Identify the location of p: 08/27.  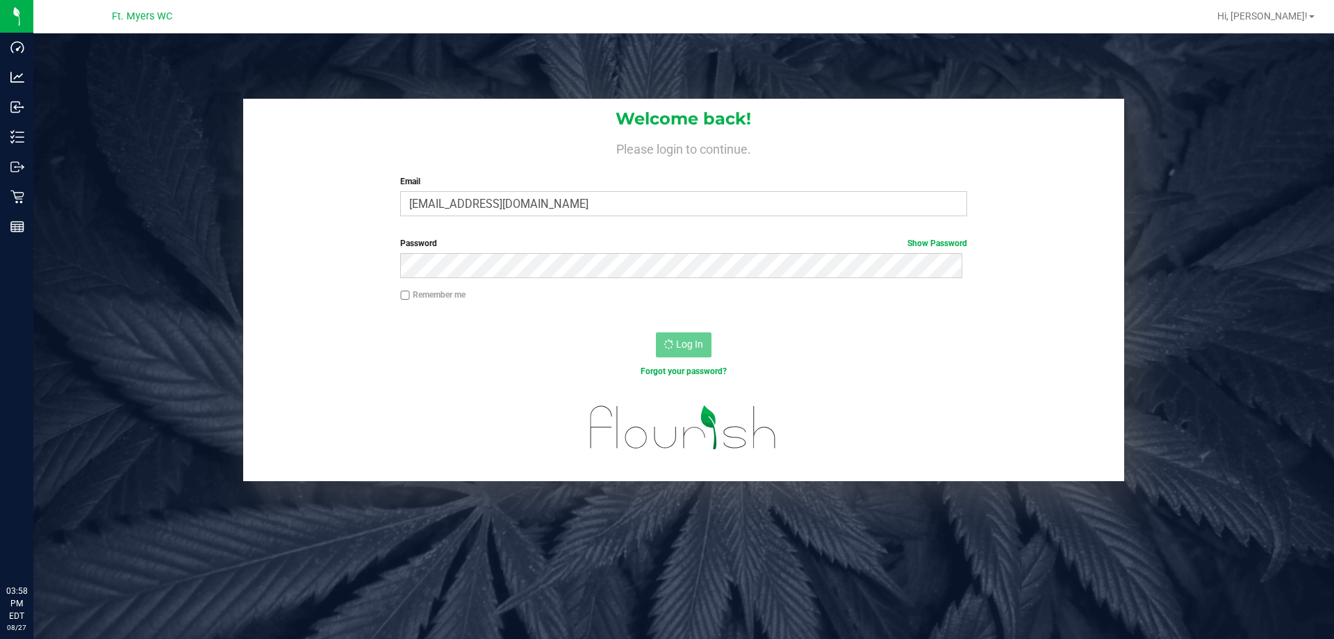
(17, 627).